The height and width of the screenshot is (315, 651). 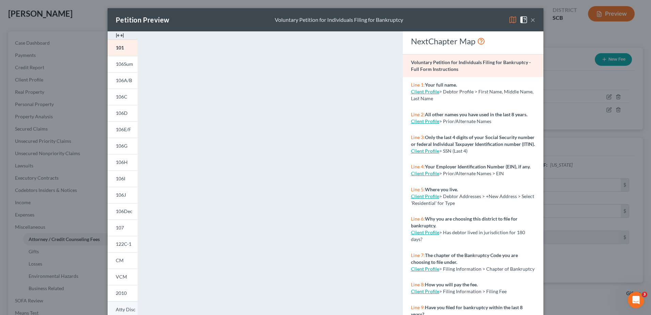 I want to click on span: > Debtor Addresses > +New Address > Select 'Residential' for Type, so click(x=473, y=199).